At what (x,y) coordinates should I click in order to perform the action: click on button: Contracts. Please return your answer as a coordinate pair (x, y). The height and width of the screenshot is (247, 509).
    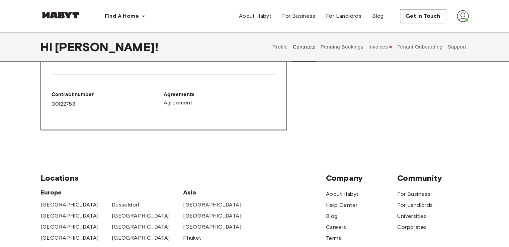
    Looking at the image, I should click on (304, 47).